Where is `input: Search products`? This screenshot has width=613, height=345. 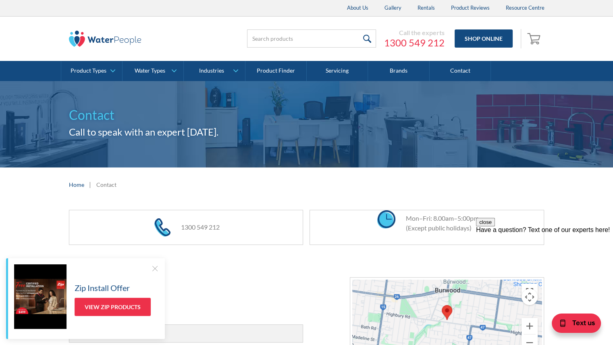
input: Search products is located at coordinates (311, 38).